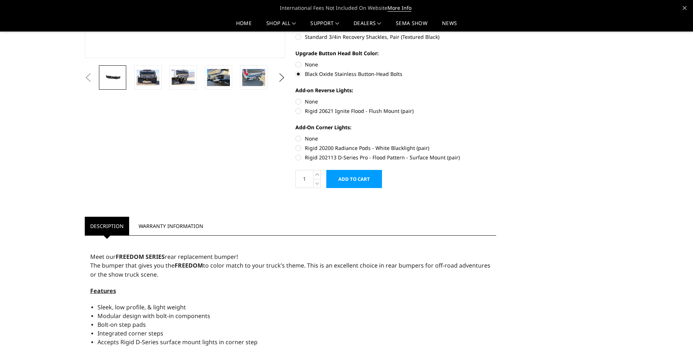 The width and height of the screenshot is (693, 346). I want to click on button: Next, so click(281, 78).